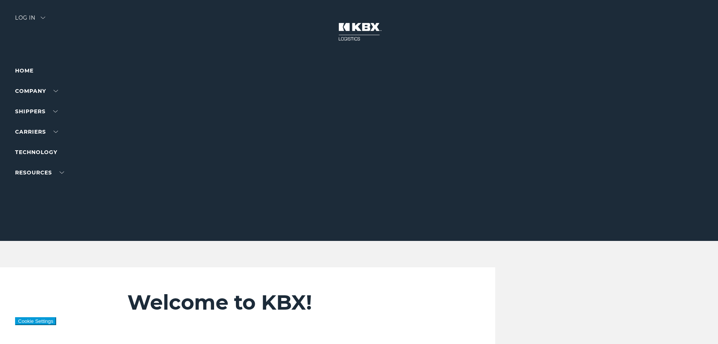  I want to click on a: RESOURCES, so click(40, 172).